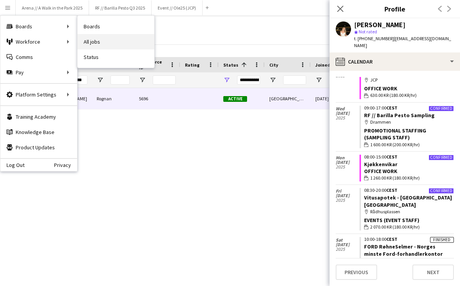 The image size is (460, 286). What do you see at coordinates (39, 148) in the screenshot?
I see `a: Product Updates` at bounding box center [39, 148].